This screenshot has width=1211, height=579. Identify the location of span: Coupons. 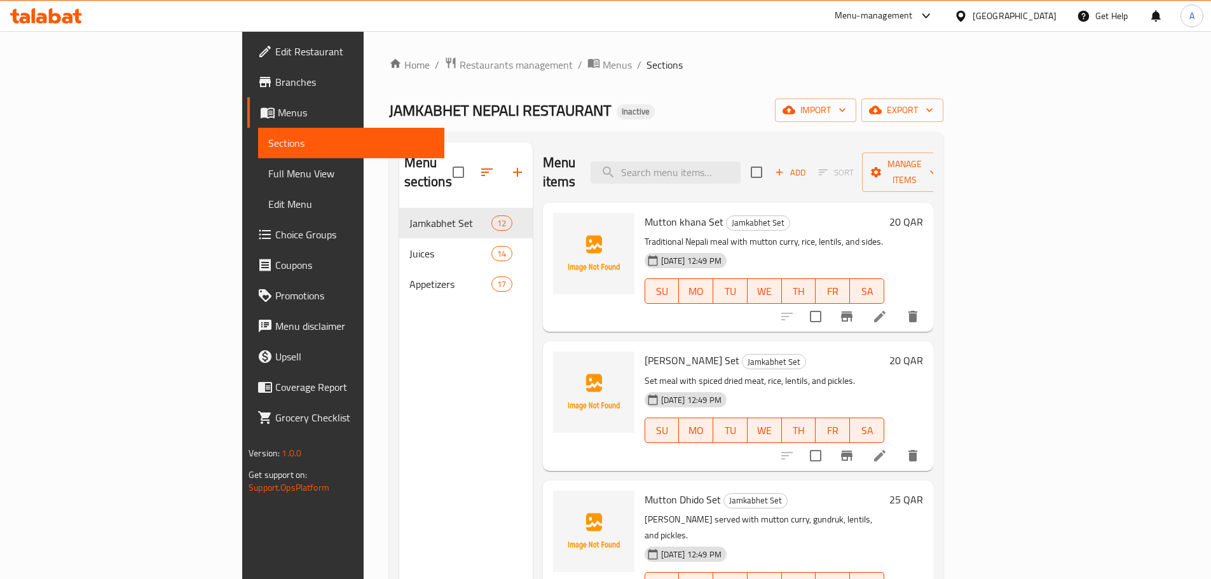
(355, 265).